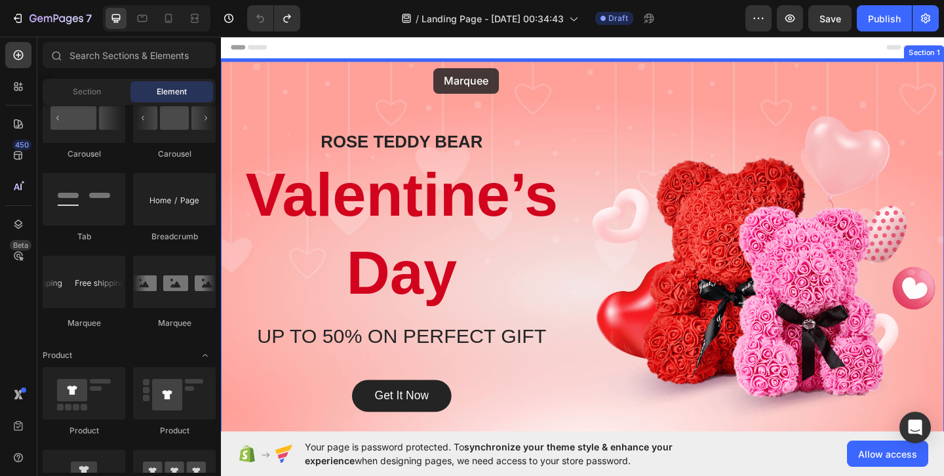  Describe the element at coordinates (174, 237) in the screenshot. I see `div: Breadcrumb` at that location.